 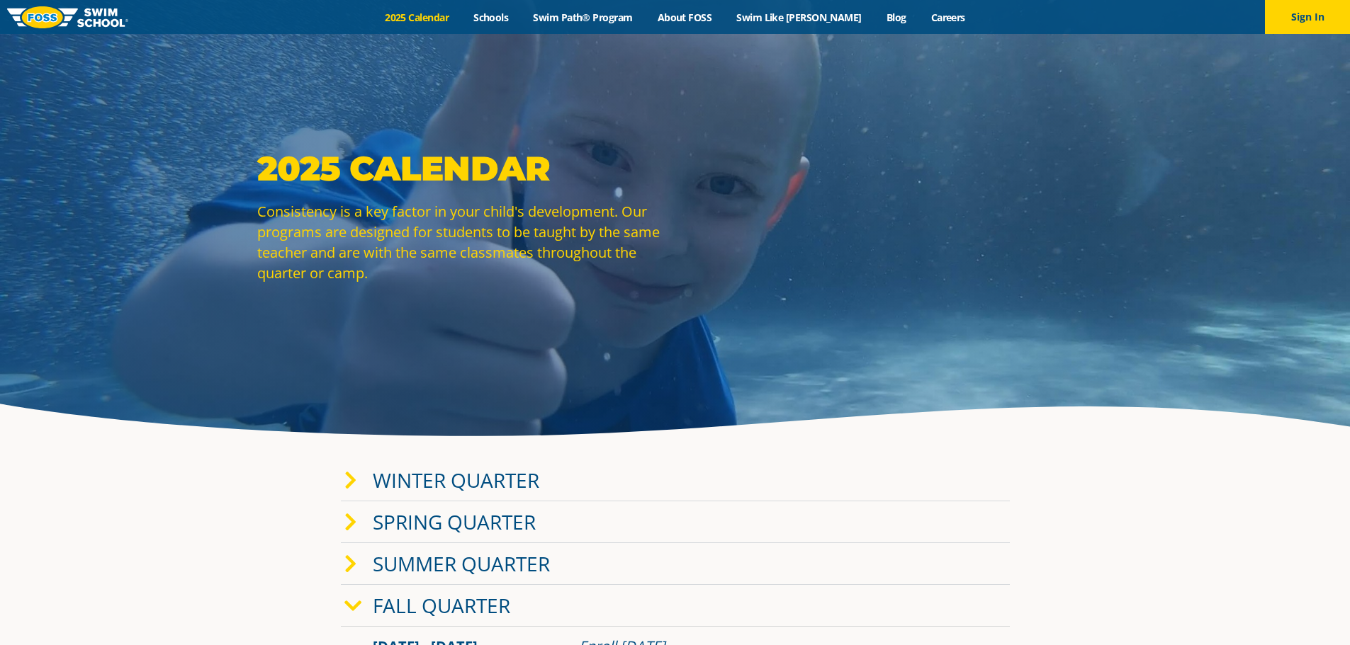 I want to click on a: Spring Quarter, so click(x=454, y=522).